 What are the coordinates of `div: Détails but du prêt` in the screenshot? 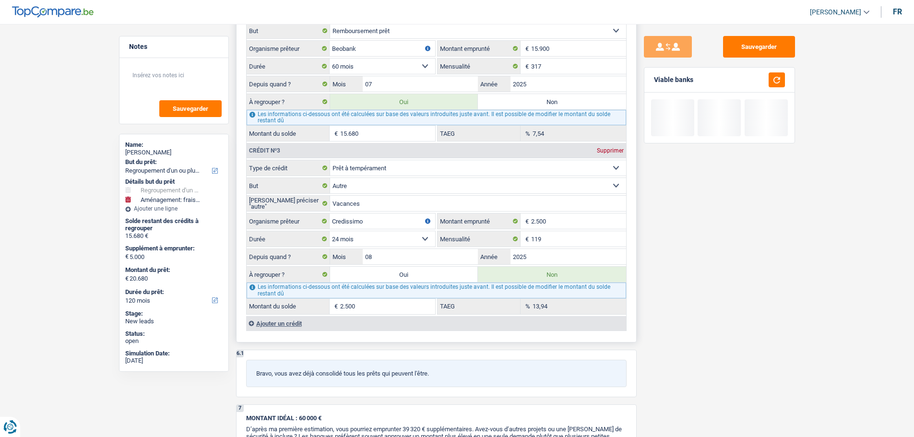 It's located at (174, 182).